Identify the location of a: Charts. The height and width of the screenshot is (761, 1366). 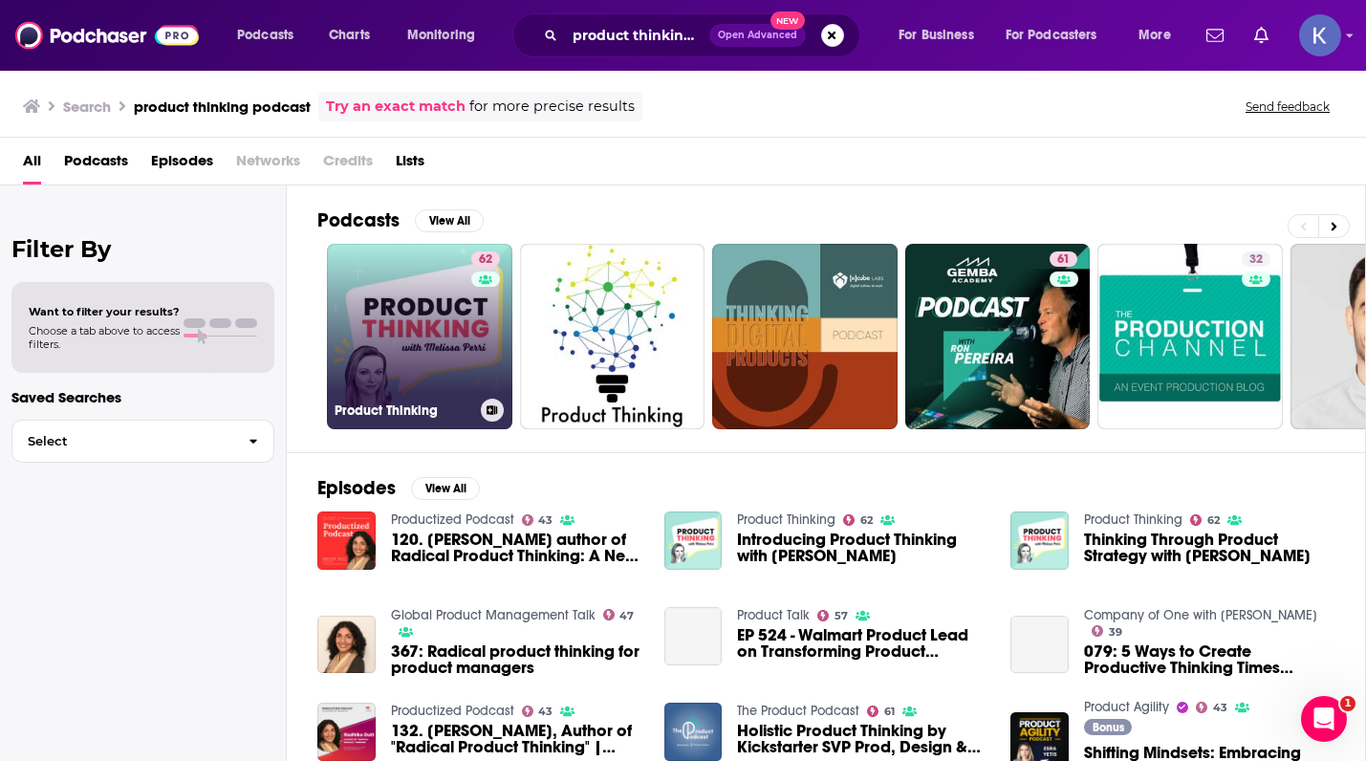
(349, 35).